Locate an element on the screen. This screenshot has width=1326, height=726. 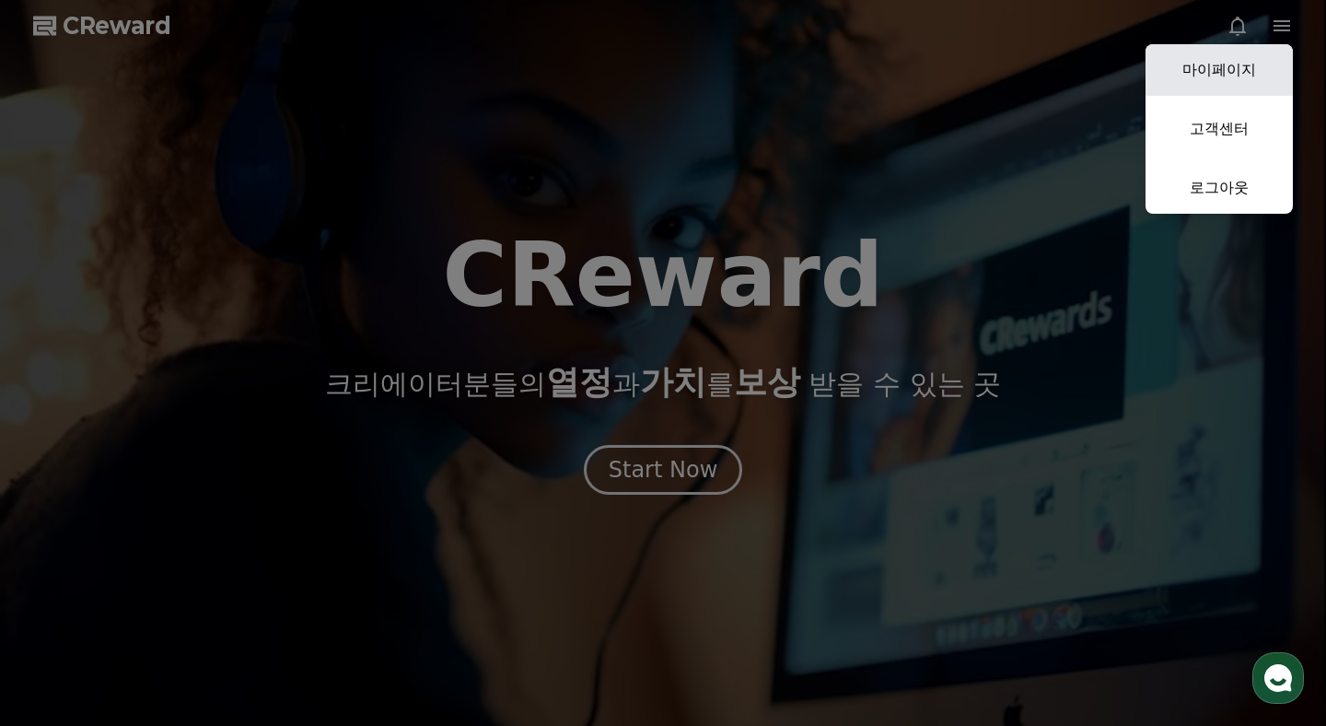
a: 설정 is located at coordinates (296, 596).